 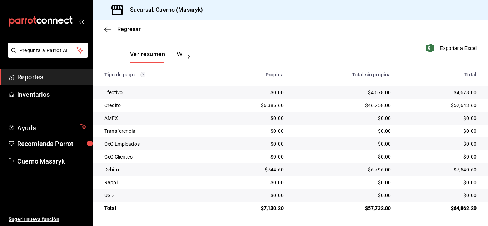 I want to click on div: $57,732.00, so click(x=343, y=208).